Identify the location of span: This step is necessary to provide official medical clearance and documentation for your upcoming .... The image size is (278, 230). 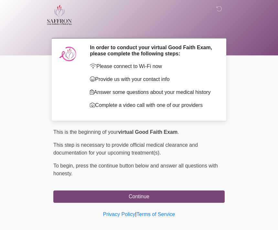
(125, 148).